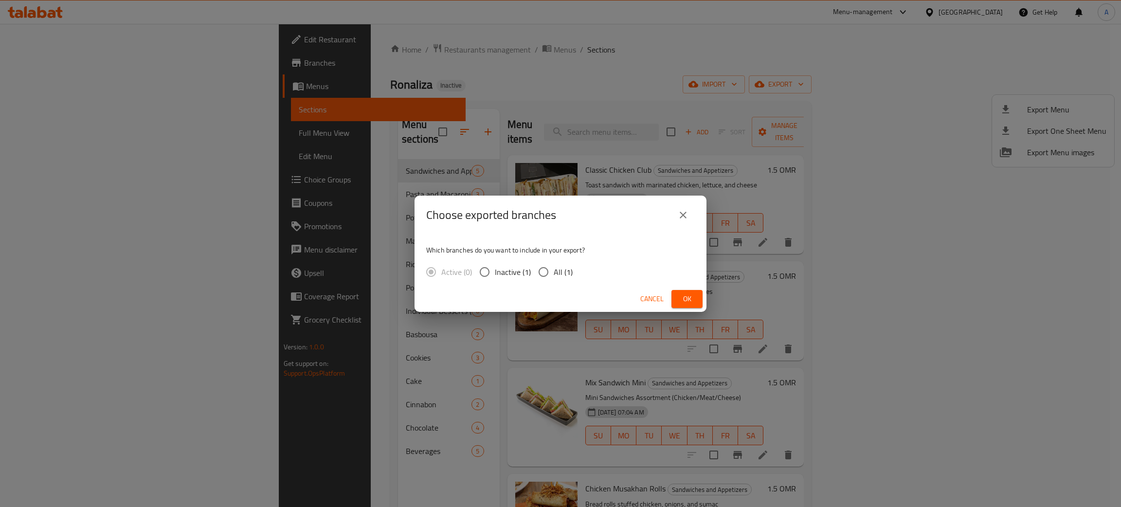  What do you see at coordinates (687, 299) in the screenshot?
I see `button: Ok` at bounding box center [687, 299].